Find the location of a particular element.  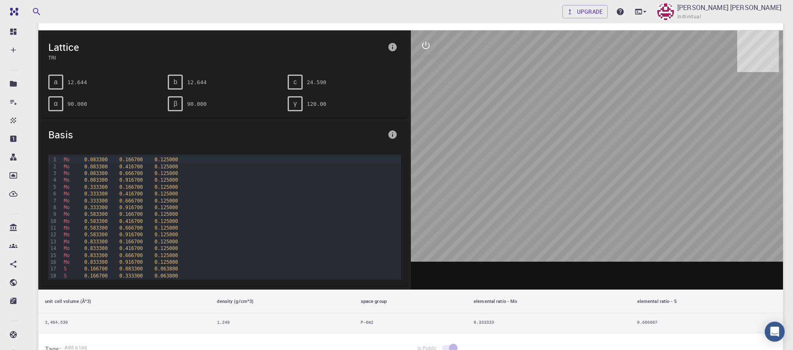

th: elemental ratio - S is located at coordinates (707, 301).